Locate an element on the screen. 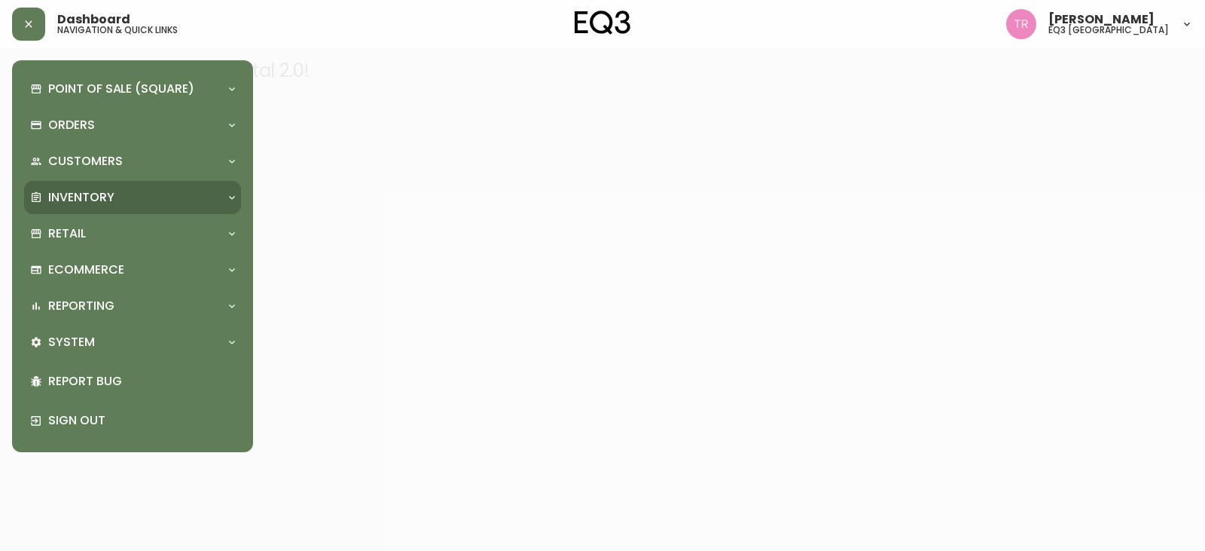 This screenshot has height=551, width=1205. div: System is located at coordinates (133, 342).